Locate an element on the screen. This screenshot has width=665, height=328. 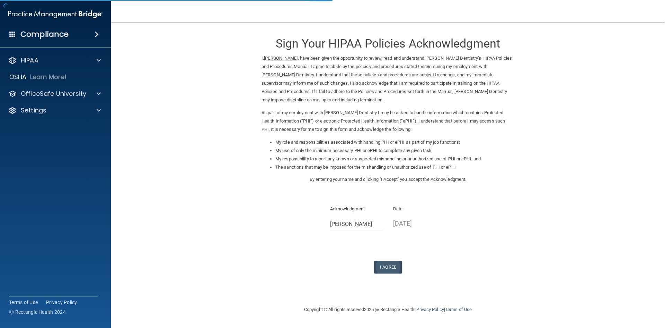
h3: Sign Your HIPAA Policies Acknowledgment is located at coordinates (388, 43).